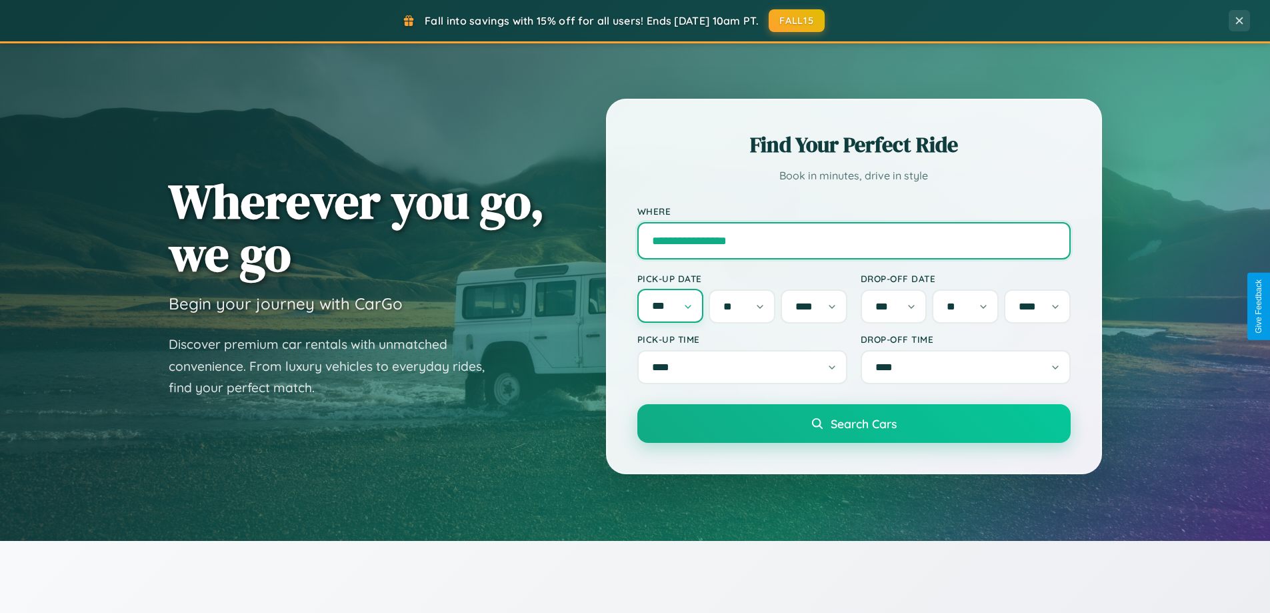 The image size is (1270, 613). What do you see at coordinates (863, 423) in the screenshot?
I see `span: Search Cars` at bounding box center [863, 423].